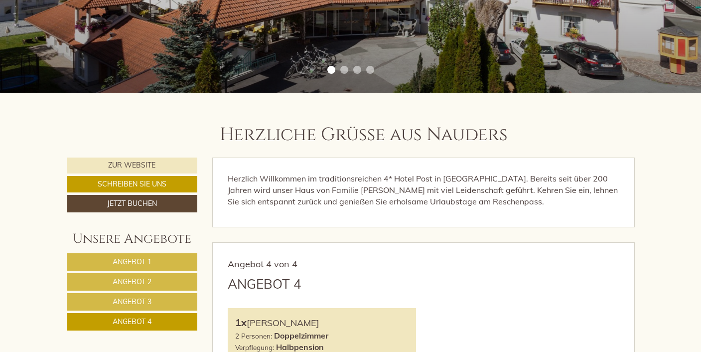 Image resolution: width=701 pixels, height=352 pixels. I want to click on div: Angebot 4, so click(265, 283).